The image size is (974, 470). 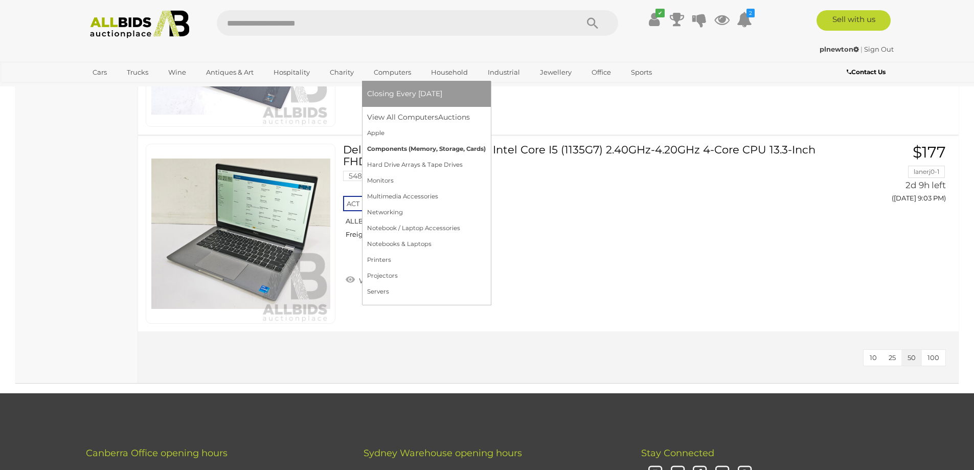 What do you see at coordinates (893, 358) in the screenshot?
I see `button: 25` at bounding box center [893, 358].